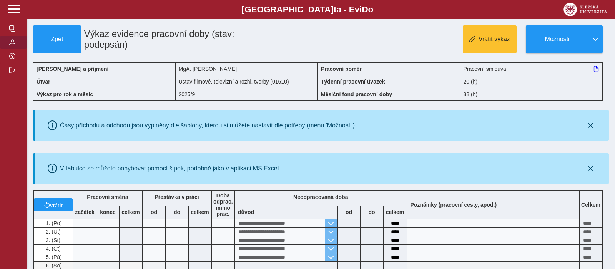 The height and width of the screenshot is (269, 615). Describe the element at coordinates (223, 204) in the screenshot. I see `b: Doba odprac. mimo prac.` at that location.